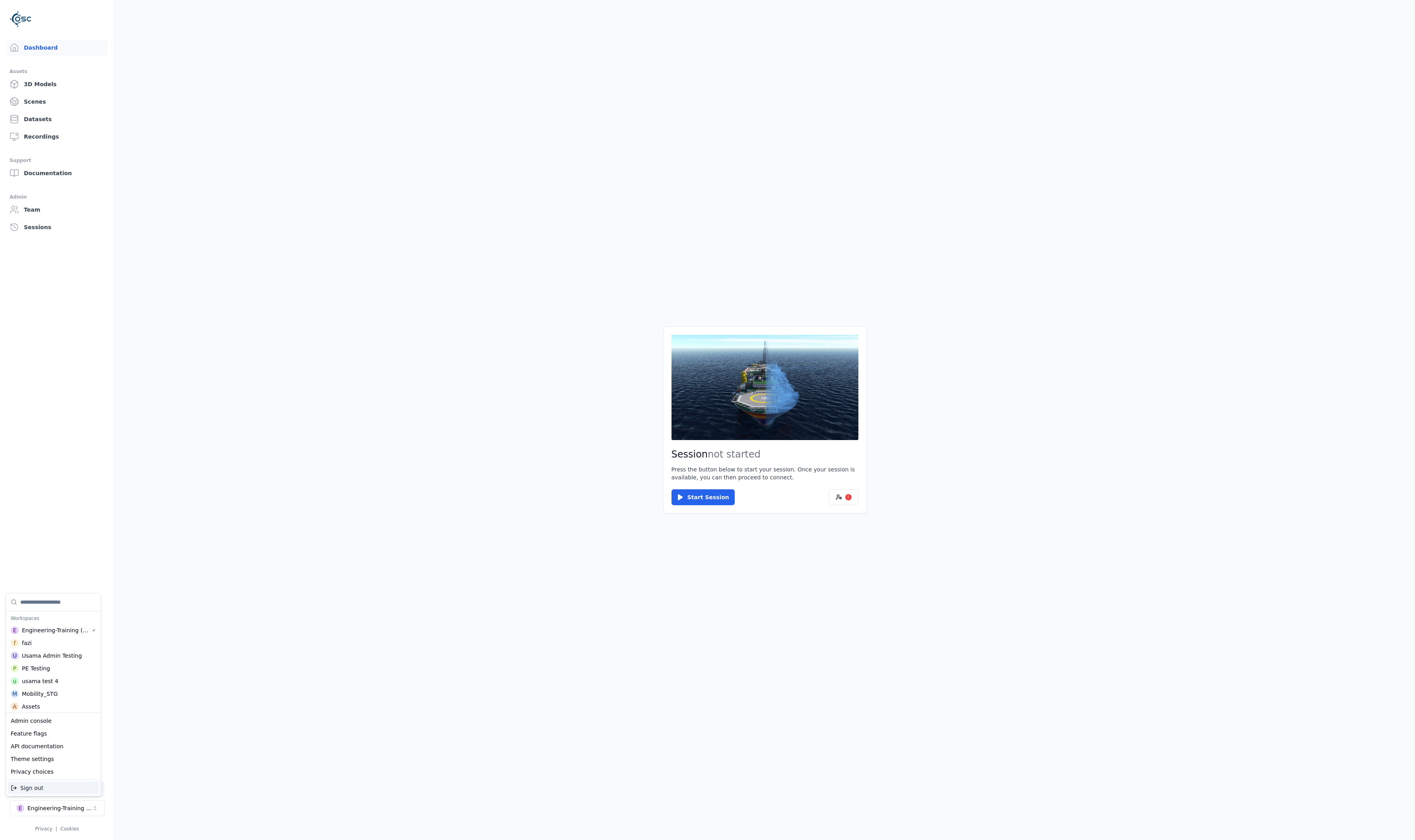  What do you see at coordinates (14, 682) in the screenshot?
I see `div: u` at bounding box center [14, 682].